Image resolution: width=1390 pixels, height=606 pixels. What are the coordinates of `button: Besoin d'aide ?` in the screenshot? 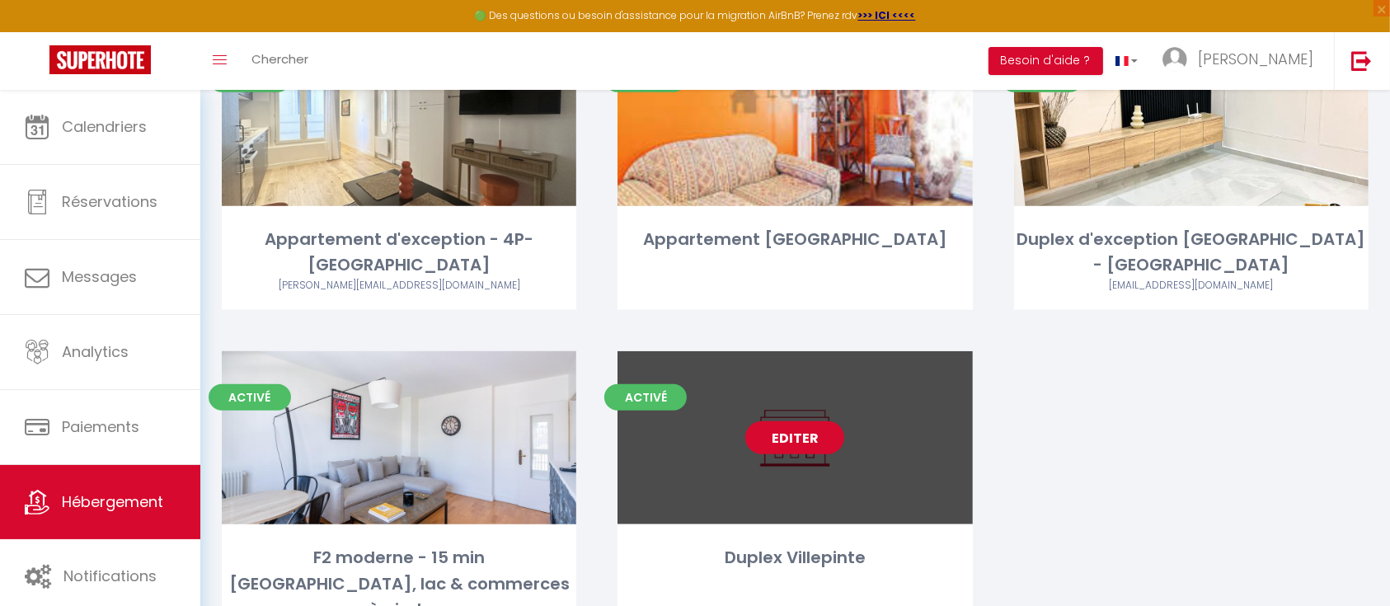 It's located at (1046, 61).